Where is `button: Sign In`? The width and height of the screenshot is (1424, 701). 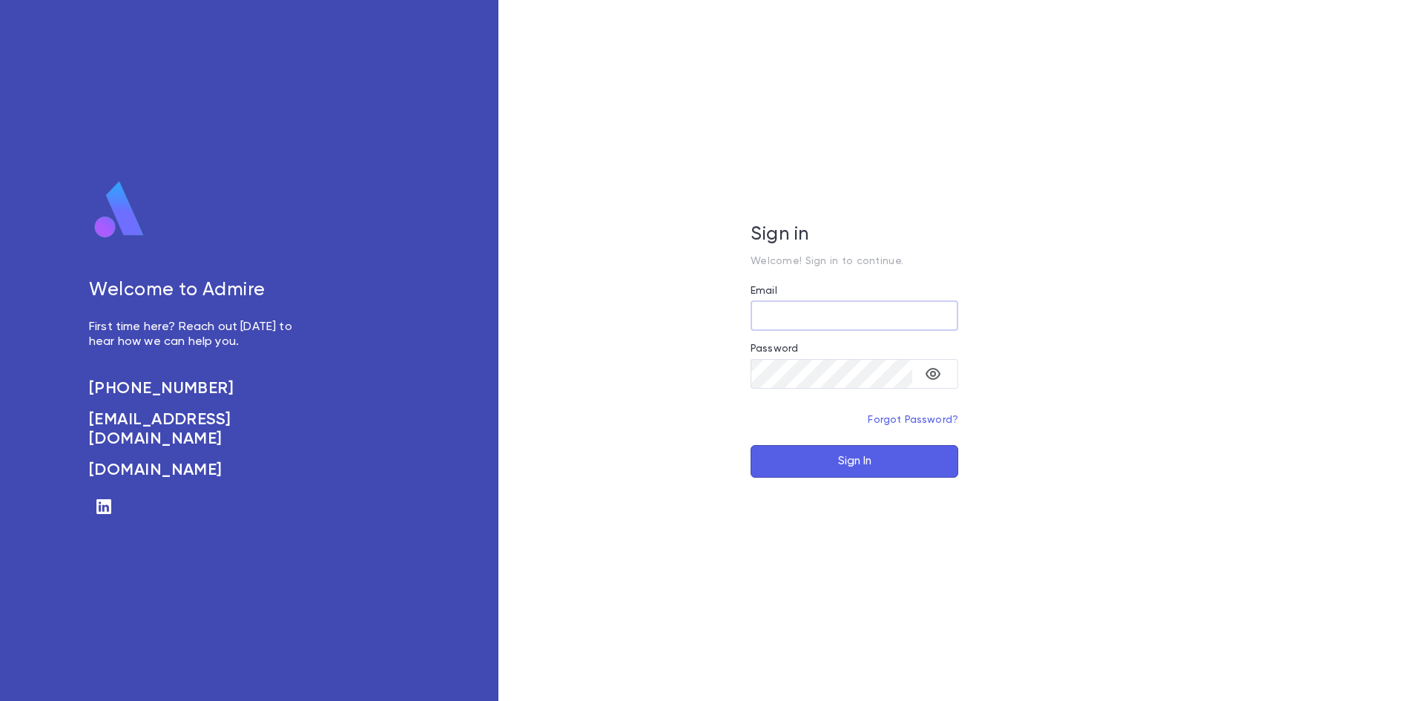
button: Sign In is located at coordinates (855, 461).